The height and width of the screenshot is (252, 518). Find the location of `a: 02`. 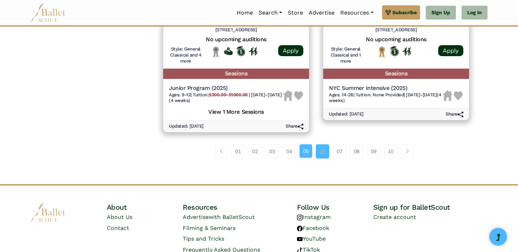

a: 02 is located at coordinates (255, 151).